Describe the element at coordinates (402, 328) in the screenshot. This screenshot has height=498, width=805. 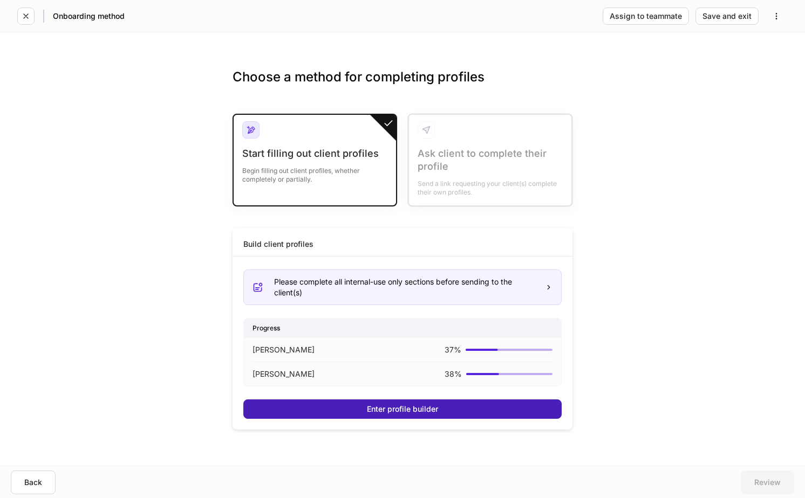
I see `div: Progress` at that location.